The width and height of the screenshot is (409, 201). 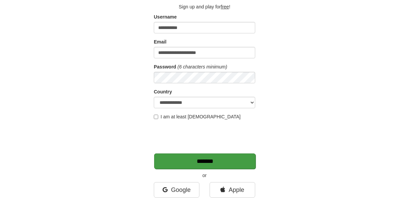 What do you see at coordinates (176, 190) in the screenshot?
I see `a: Google` at bounding box center [176, 190].